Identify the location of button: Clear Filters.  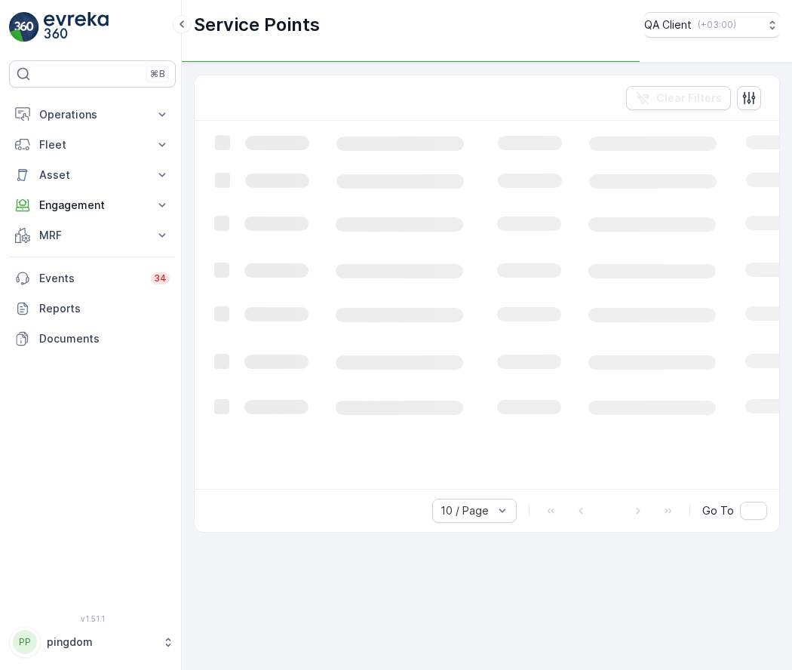
(678, 98).